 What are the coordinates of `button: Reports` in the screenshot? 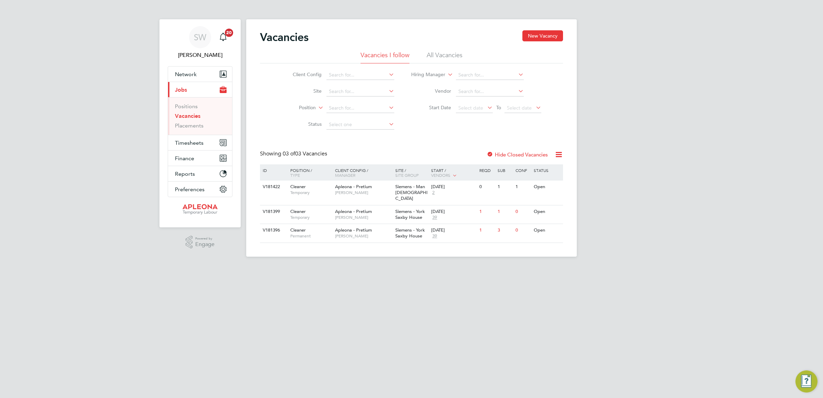 It's located at (200, 174).